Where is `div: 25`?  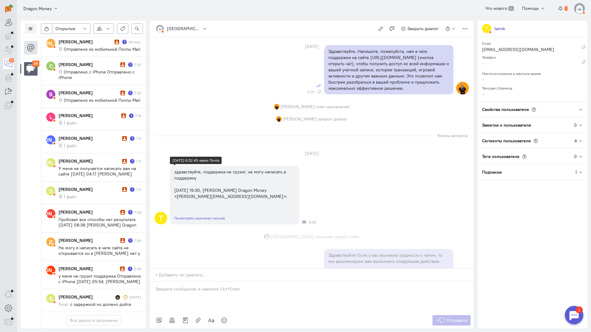 div: 25 is located at coordinates (36, 64).